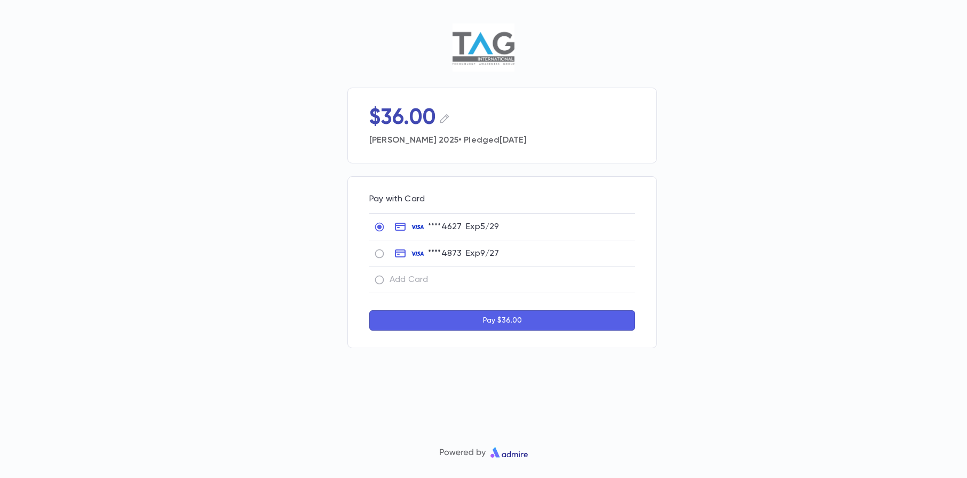 This screenshot has width=967, height=478. I want to click on p: Pay with Card, so click(502, 199).